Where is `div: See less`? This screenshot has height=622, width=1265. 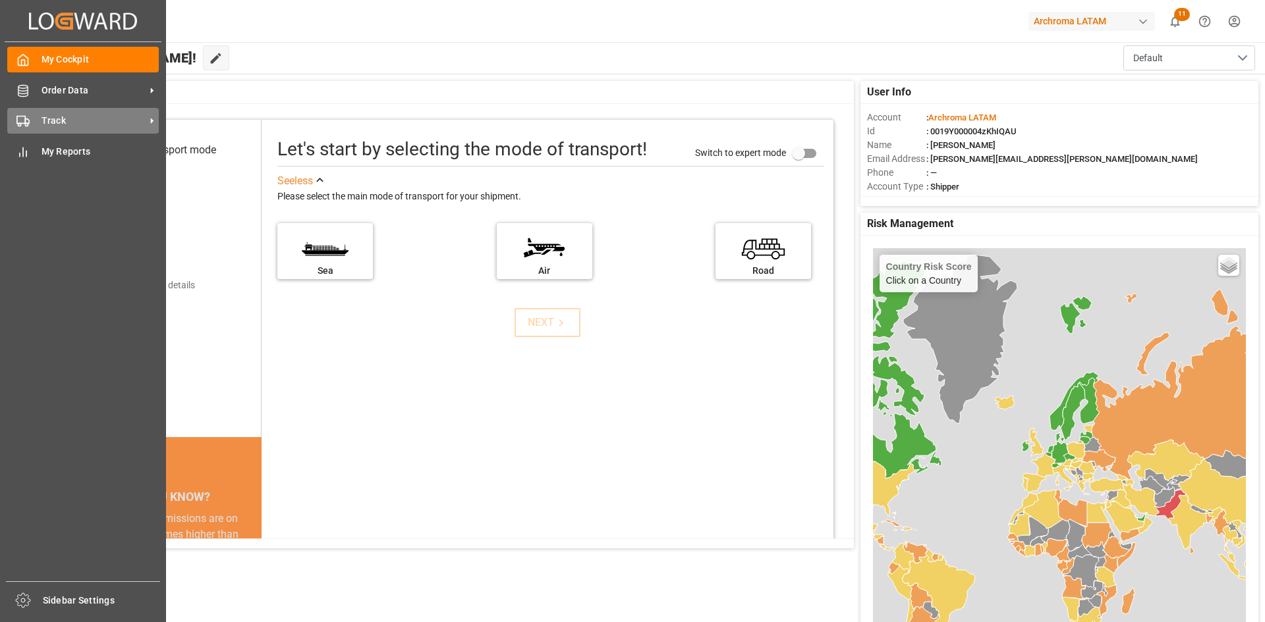
div: See less is located at coordinates (295, 181).